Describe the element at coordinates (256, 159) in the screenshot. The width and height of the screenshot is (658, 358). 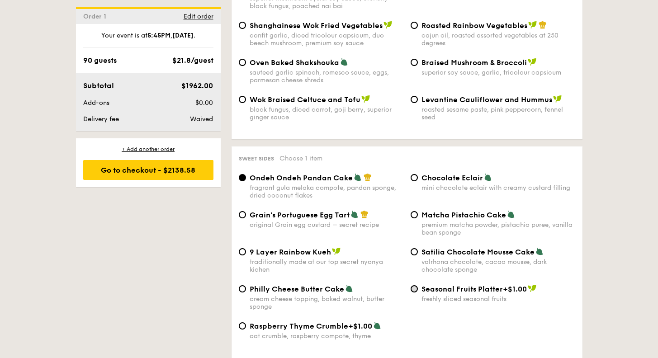
I see `span: Sweet sides` at that location.